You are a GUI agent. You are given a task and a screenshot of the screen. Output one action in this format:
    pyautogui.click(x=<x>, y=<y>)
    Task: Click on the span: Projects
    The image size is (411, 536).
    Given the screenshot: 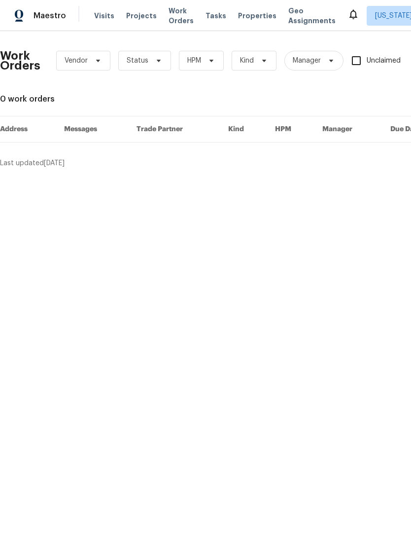 What is the action you would take?
    pyautogui.click(x=142, y=16)
    